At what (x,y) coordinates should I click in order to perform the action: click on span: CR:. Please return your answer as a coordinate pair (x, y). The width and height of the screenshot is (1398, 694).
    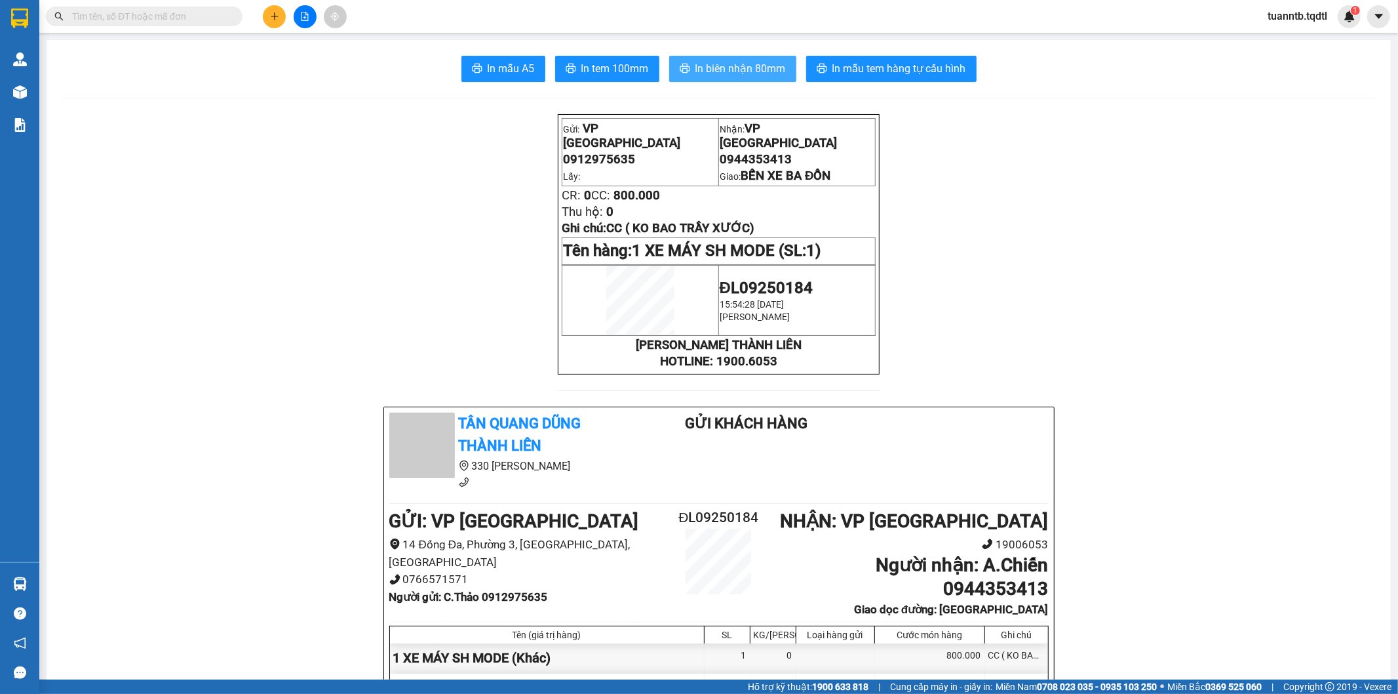
    Looking at the image, I should click on (571, 195).